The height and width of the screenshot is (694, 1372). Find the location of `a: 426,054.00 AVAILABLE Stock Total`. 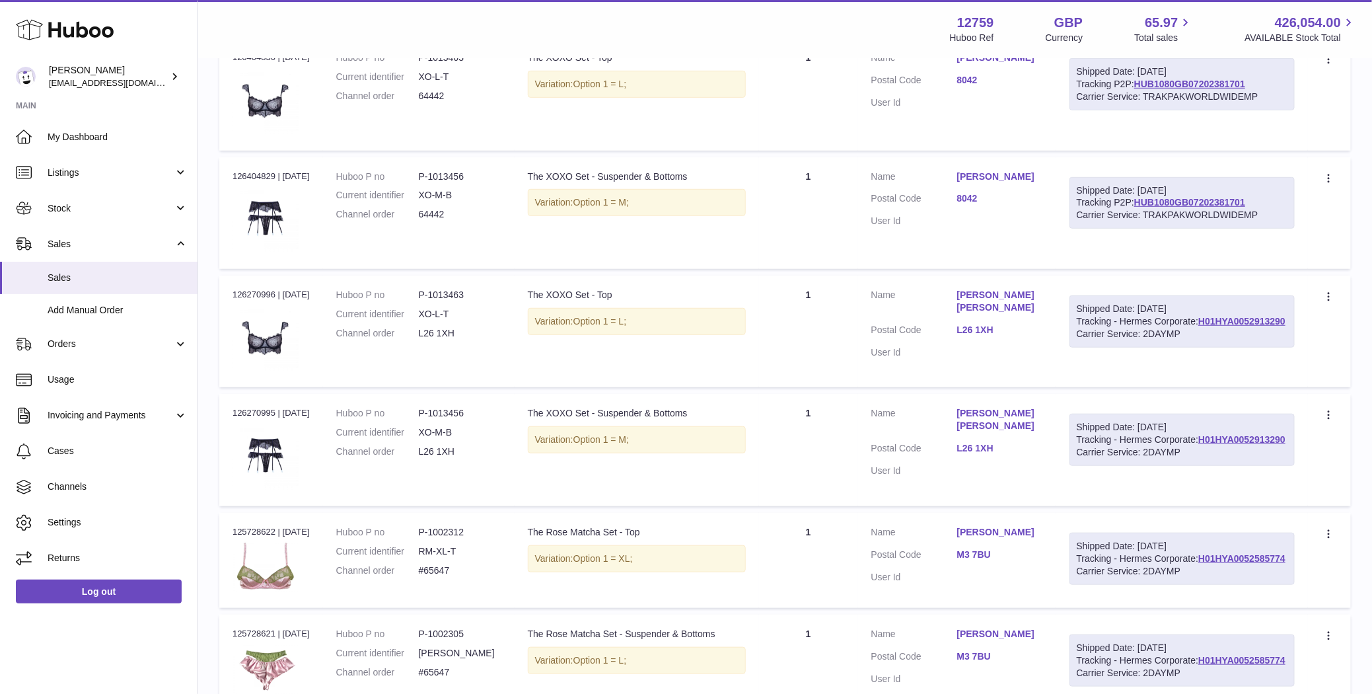

a: 426,054.00 AVAILABLE Stock Total is located at coordinates (1300, 29).